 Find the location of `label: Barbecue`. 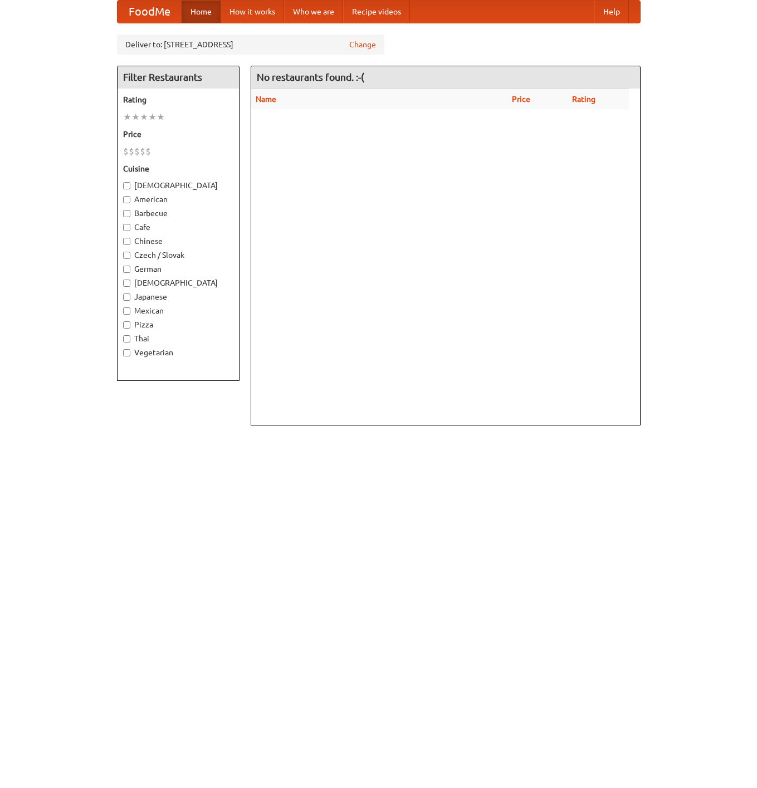

label: Barbecue is located at coordinates (178, 213).